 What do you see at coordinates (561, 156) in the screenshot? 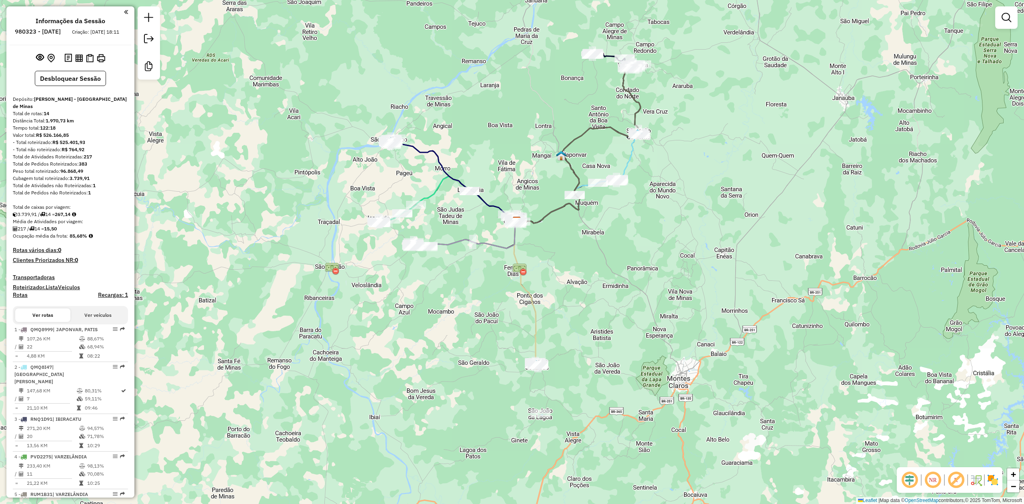
I see `img: Japonvar` at bounding box center [561, 156].